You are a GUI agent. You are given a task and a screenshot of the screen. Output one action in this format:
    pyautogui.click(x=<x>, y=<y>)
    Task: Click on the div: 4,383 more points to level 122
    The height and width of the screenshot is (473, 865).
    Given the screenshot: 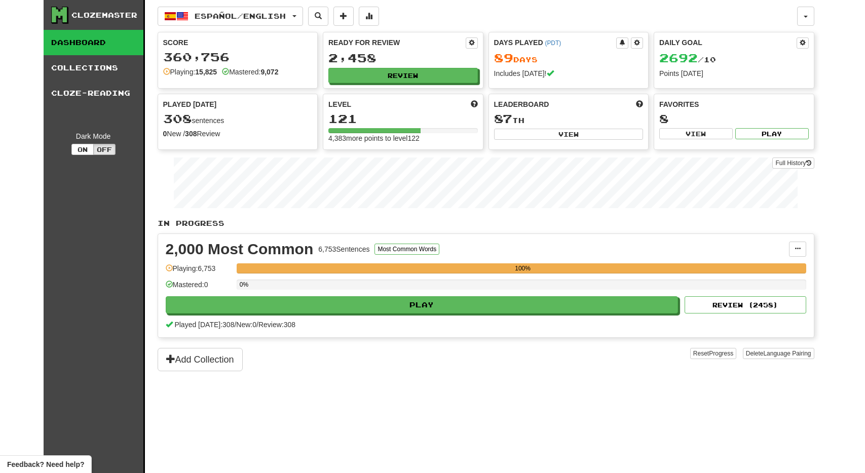 What is the action you would take?
    pyautogui.click(x=403, y=138)
    